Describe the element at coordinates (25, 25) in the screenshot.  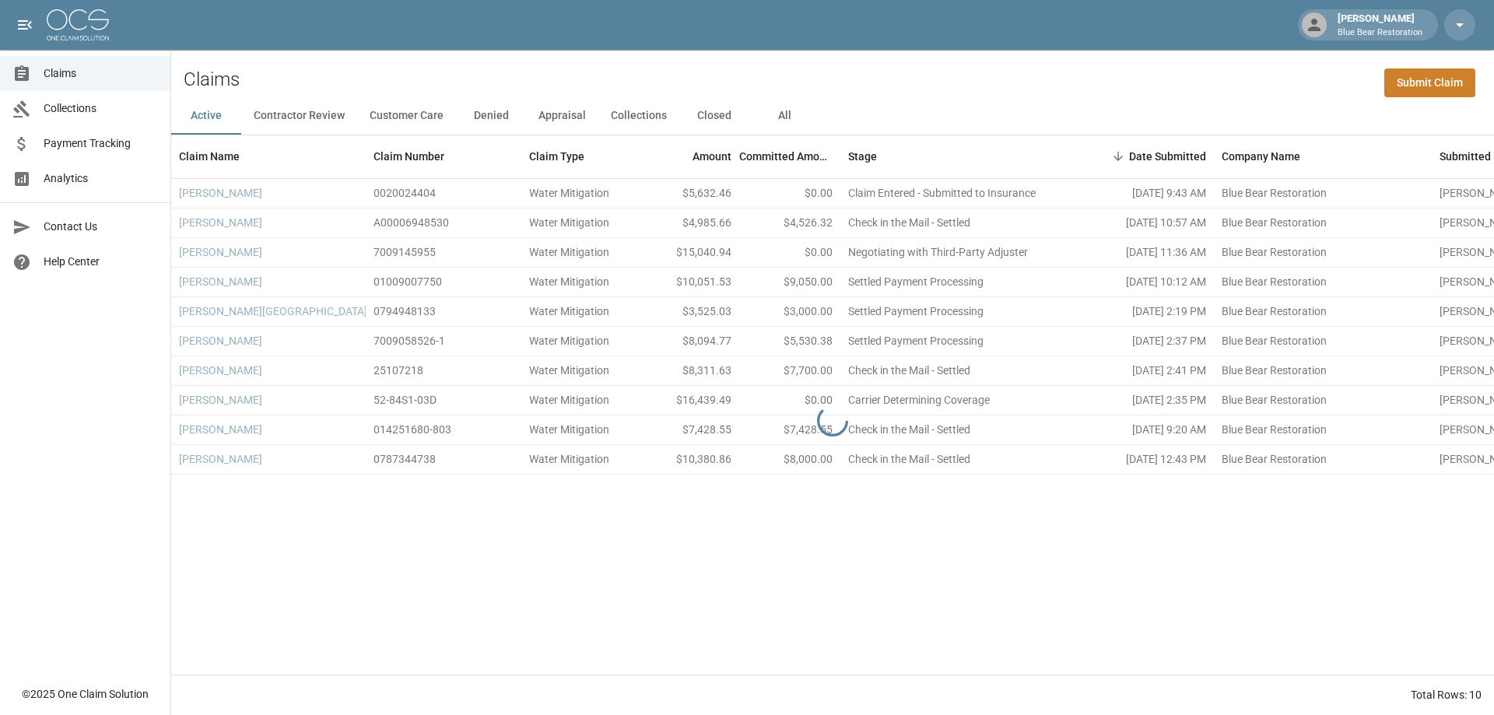
I see `button: open drawer` at that location.